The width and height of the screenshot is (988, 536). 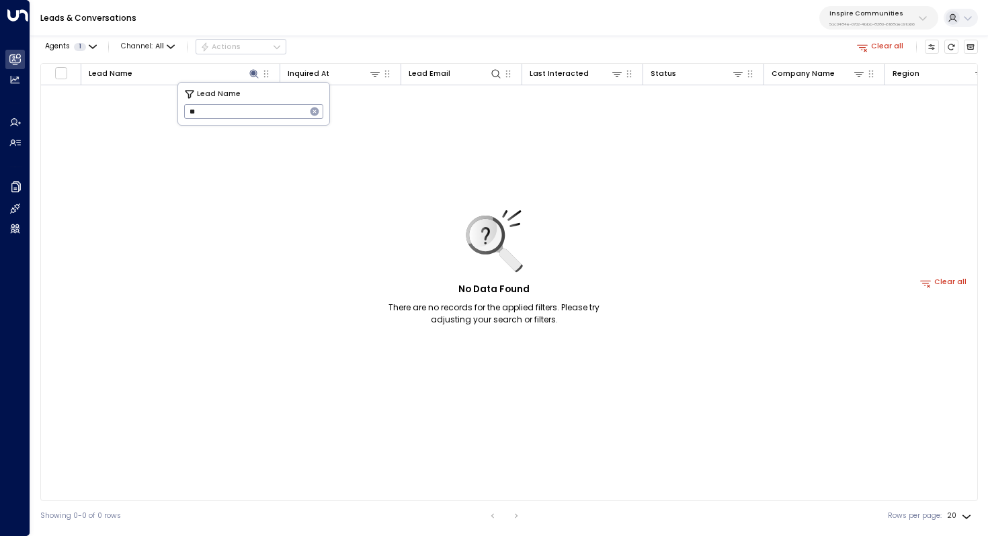 What do you see at coordinates (60, 73) in the screenshot?
I see `span: Toggle select all` at bounding box center [60, 73].